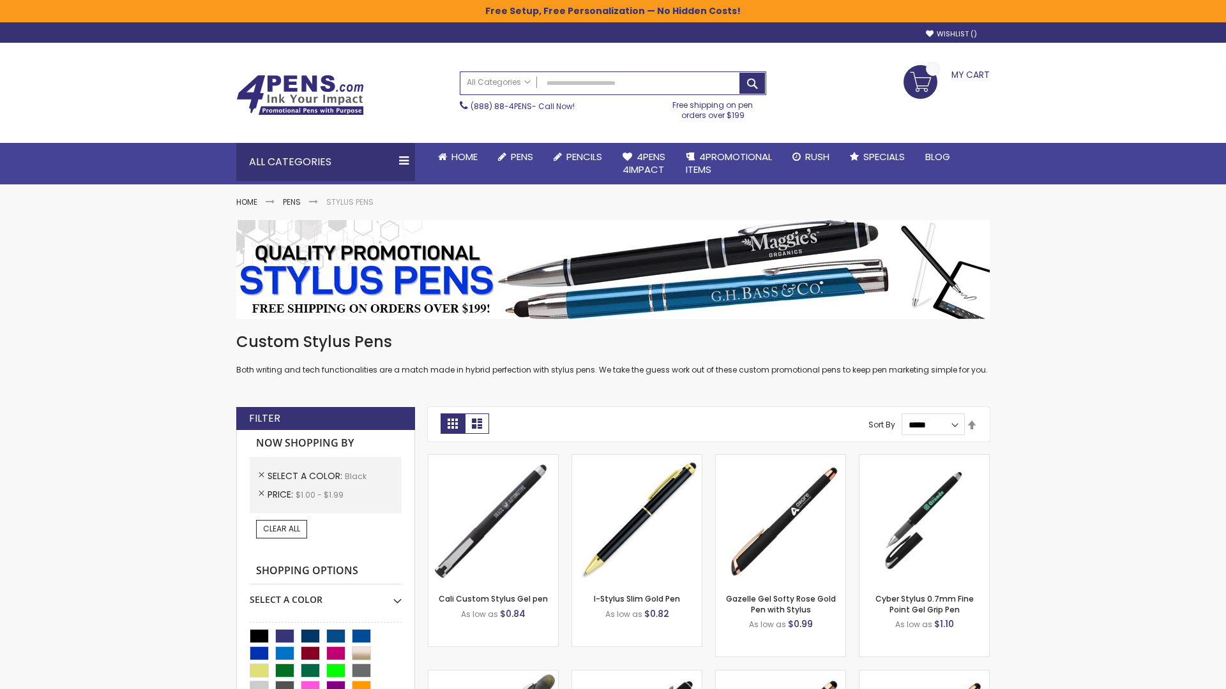  What do you see at coordinates (464, 156) in the screenshot?
I see `span: Home` at bounding box center [464, 156].